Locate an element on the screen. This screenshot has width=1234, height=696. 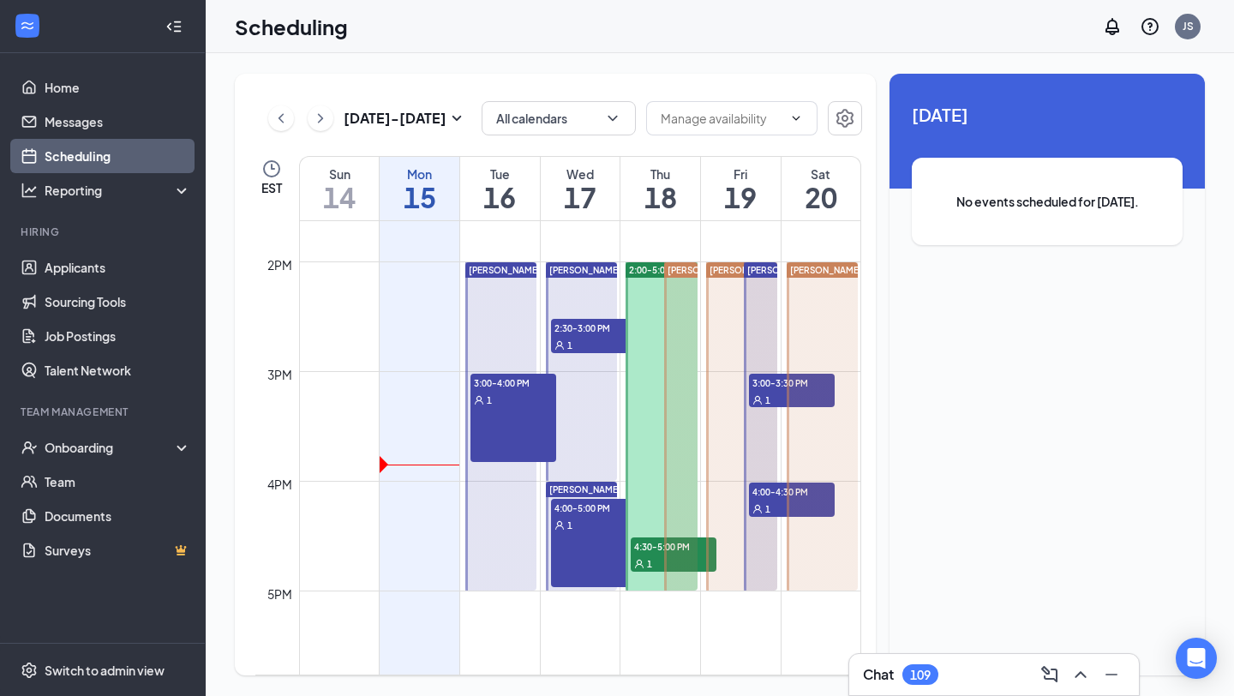
svg: ComposeMessage is located at coordinates (1050, 674).